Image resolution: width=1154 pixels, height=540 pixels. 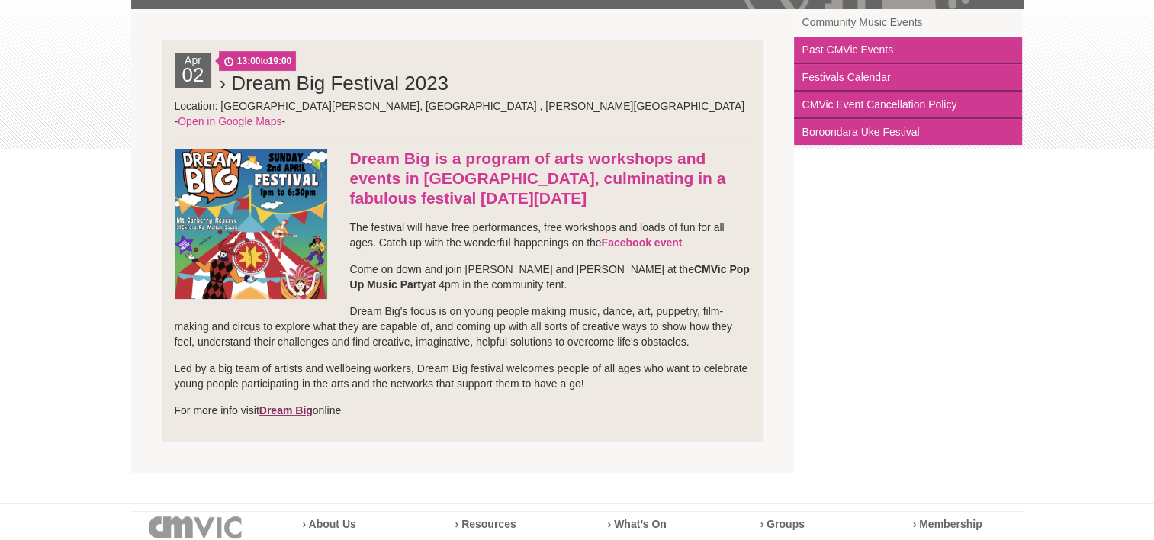 I want to click on p: The festival will have free performances, free workshops and loads of fun for all ages. Catch up ..., so click(x=463, y=235).